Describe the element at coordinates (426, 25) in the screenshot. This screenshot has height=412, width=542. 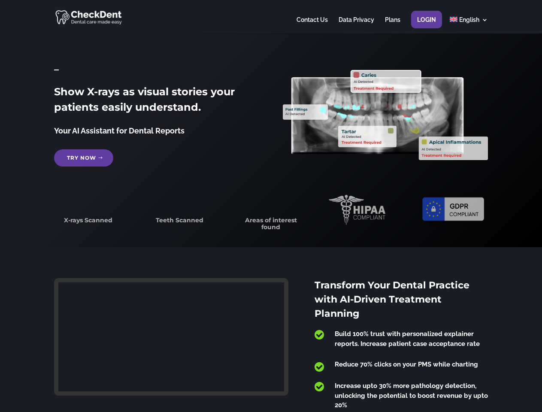
I see `a: Login` at that location.